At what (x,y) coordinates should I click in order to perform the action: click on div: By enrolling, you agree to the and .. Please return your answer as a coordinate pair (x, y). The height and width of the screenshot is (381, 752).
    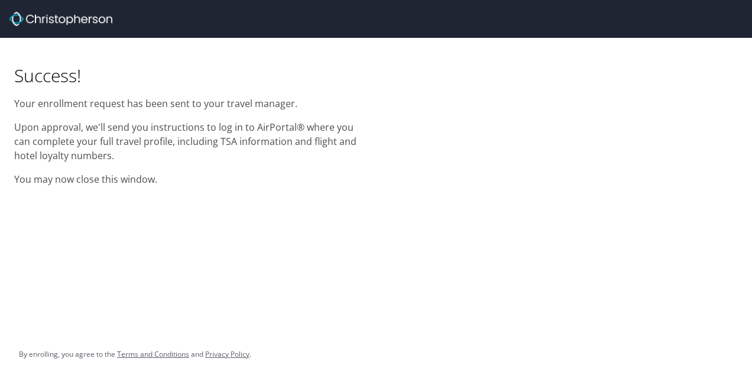
    Looking at the image, I should click on (135, 354).